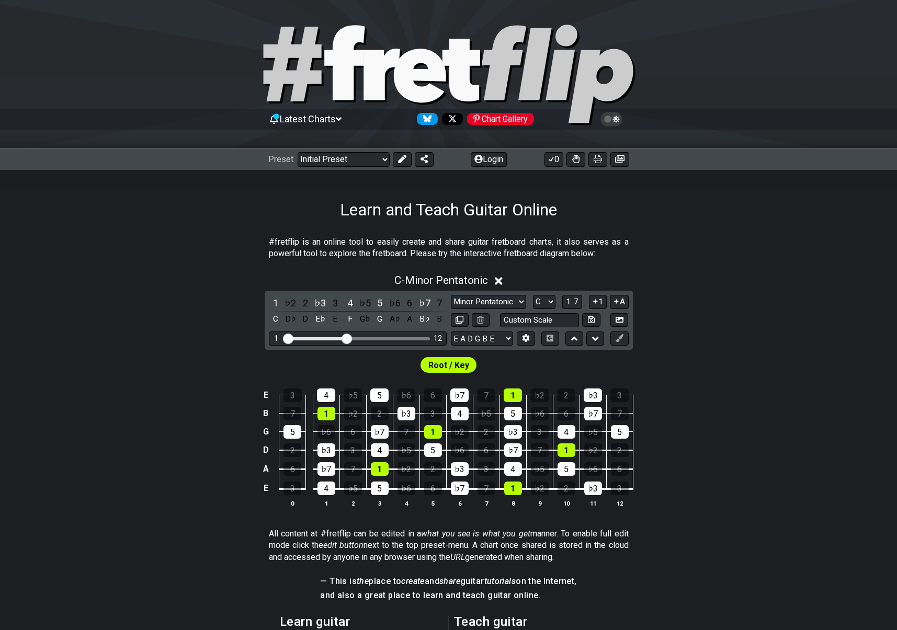 The image size is (897, 630). I want to click on select: Tonic/Root, so click(544, 302).